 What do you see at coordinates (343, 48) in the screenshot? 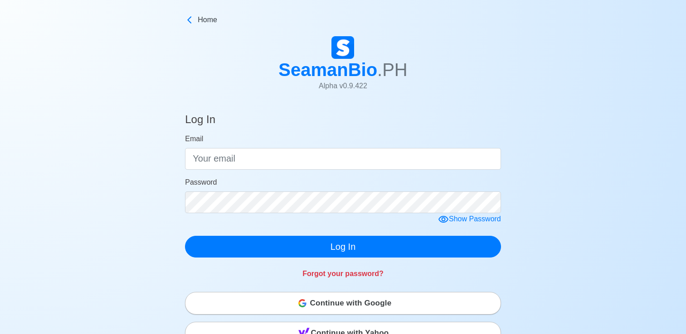
I see `img: Logo` at bounding box center [343, 48].